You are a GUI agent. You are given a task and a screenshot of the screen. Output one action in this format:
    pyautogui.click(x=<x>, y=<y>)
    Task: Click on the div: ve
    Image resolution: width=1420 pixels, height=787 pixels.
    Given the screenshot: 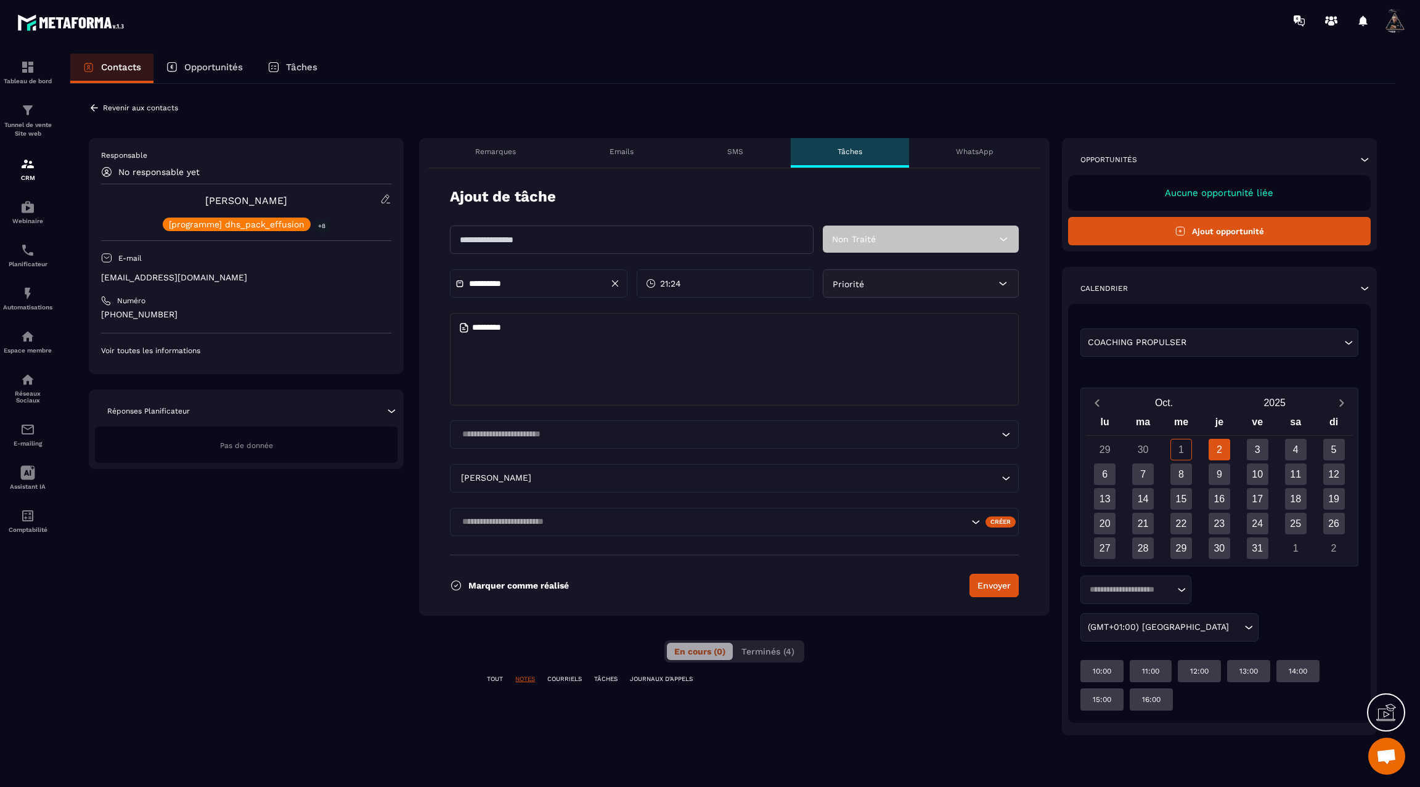 What is the action you would take?
    pyautogui.click(x=1257, y=424)
    